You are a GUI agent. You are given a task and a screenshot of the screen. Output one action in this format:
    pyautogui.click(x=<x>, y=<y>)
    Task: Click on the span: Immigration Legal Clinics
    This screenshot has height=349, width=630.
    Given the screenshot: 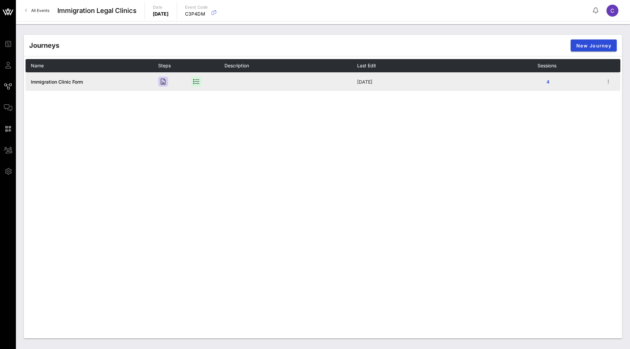 What is the action you would take?
    pyautogui.click(x=97, y=11)
    